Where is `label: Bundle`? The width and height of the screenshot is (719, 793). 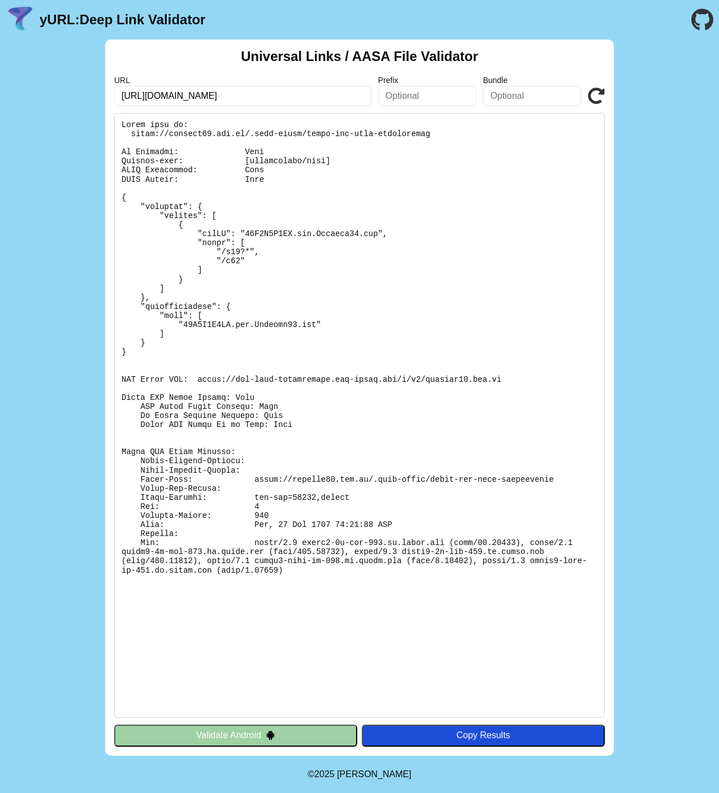
label: Bundle is located at coordinates (532, 80).